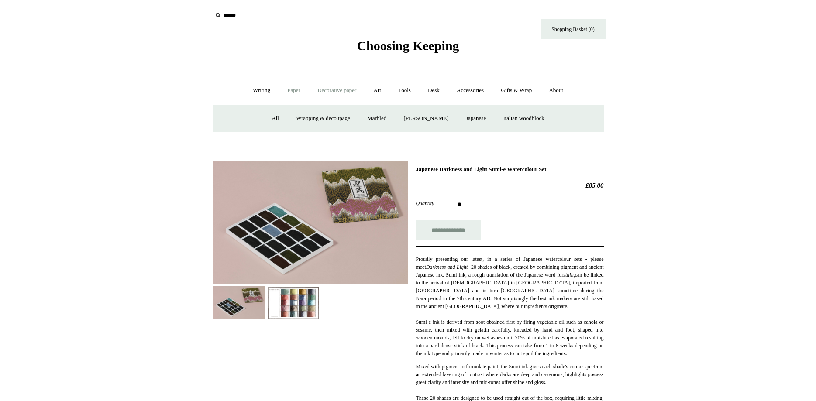 The width and height of the screenshot is (816, 401). Describe the element at coordinates (408, 45) in the screenshot. I see `span: Choosing Keeping` at that location.